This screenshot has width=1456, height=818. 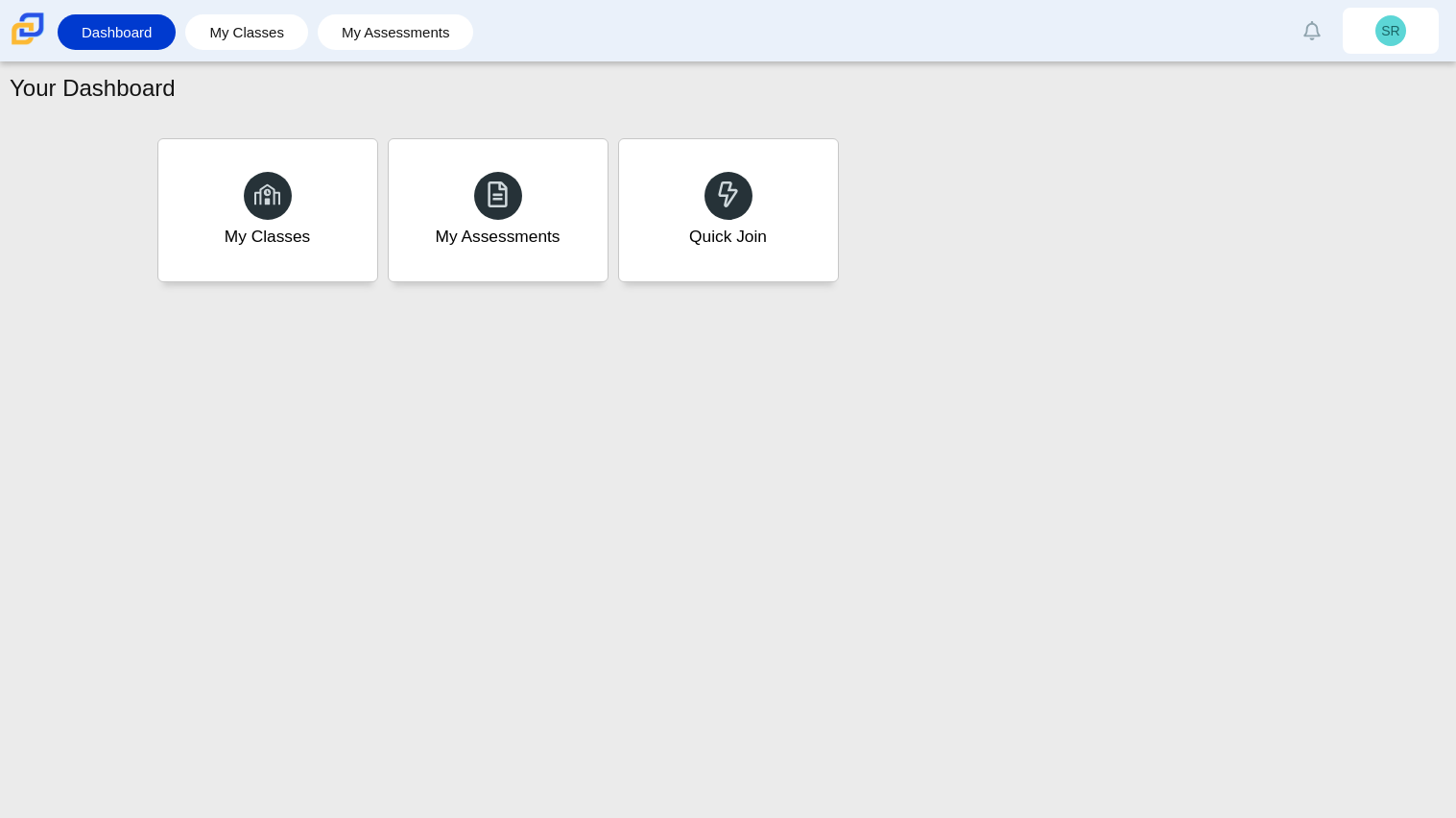 I want to click on a: Quick Join, so click(x=728, y=210).